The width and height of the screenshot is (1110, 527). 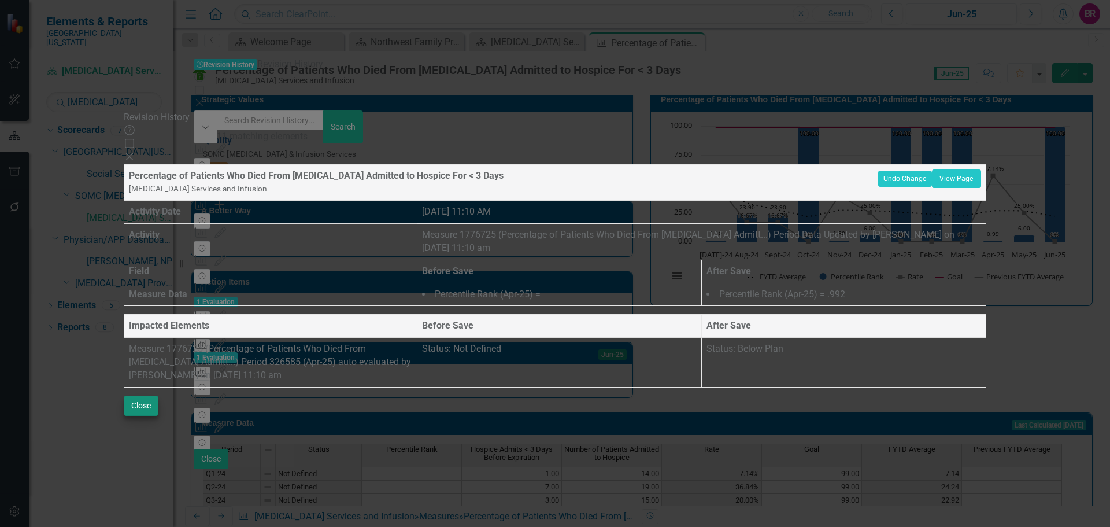 What do you see at coordinates (271, 294) in the screenshot?
I see `th: Measure Data` at bounding box center [271, 294].